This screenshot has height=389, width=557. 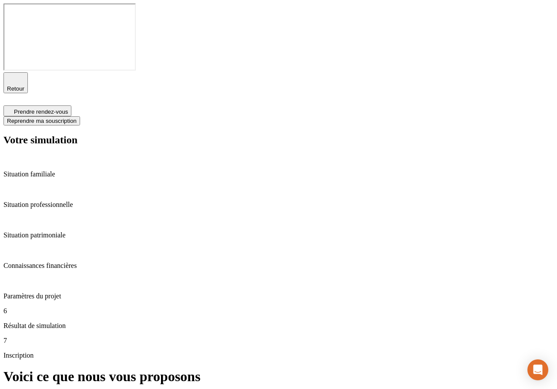 I want to click on button: Reprendre ma souscription, so click(x=42, y=121).